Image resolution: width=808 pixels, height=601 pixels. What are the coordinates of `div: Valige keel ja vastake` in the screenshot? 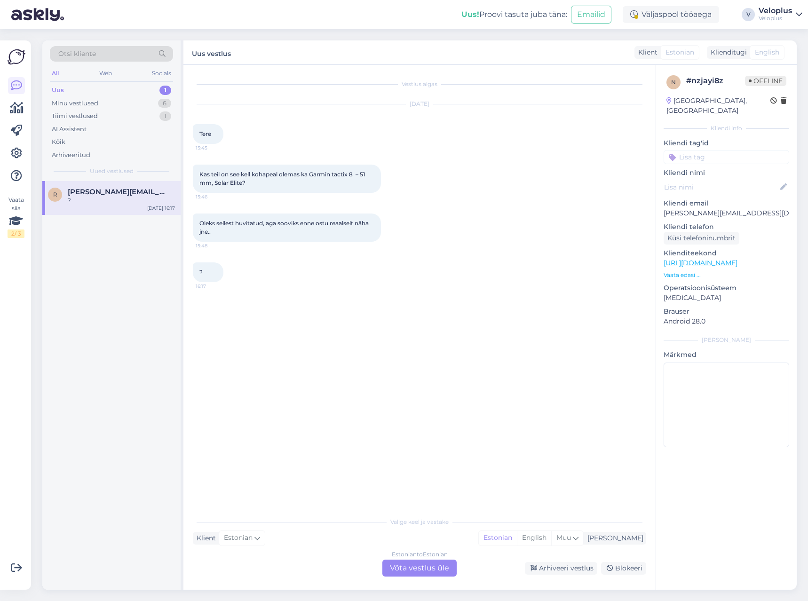 It's located at (419, 522).